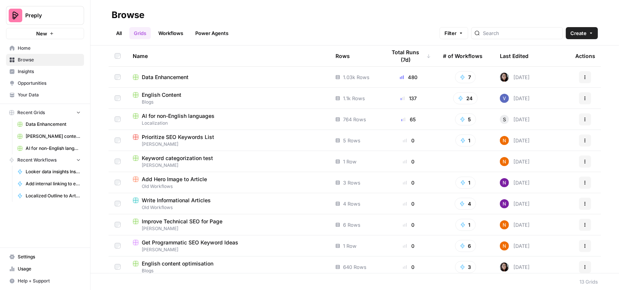 This screenshot has width=619, height=290. I want to click on span: Filter, so click(450, 33).